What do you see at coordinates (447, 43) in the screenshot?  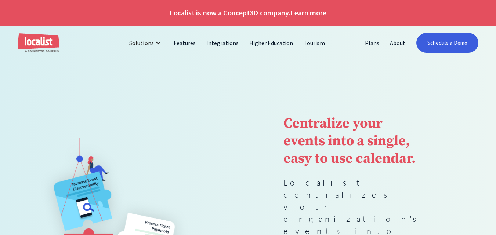 I see `a: Schedule a Demo` at bounding box center [447, 43].